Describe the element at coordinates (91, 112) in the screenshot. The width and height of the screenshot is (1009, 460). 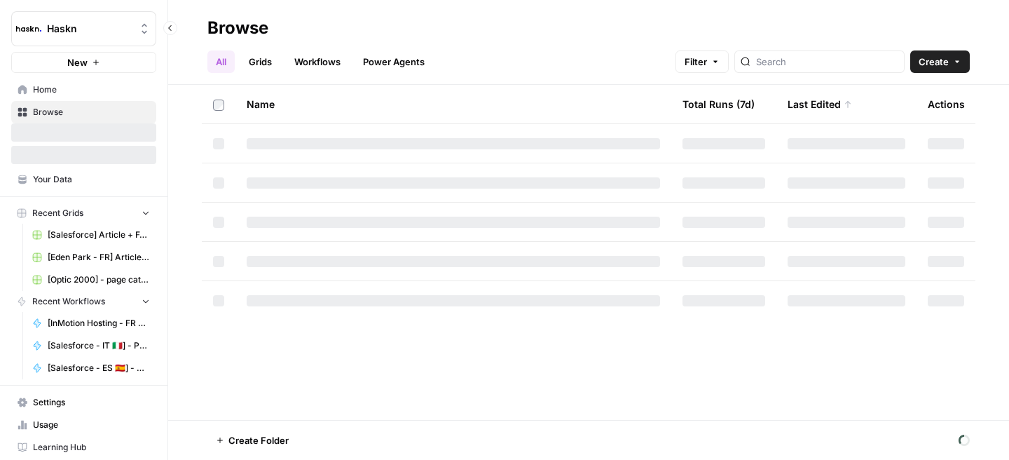
I see `span: Browse` at that location.